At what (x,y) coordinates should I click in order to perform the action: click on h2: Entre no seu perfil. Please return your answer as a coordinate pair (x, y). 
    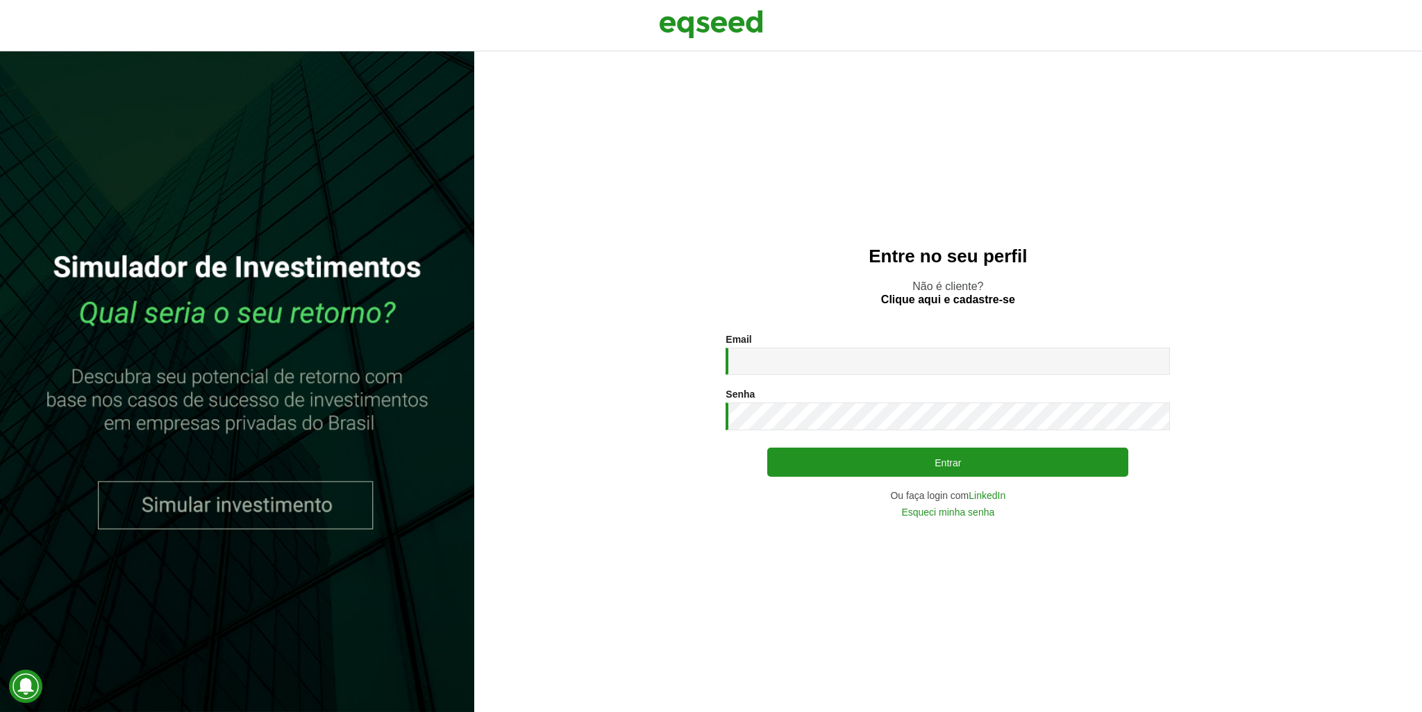
    Looking at the image, I should click on (948, 256).